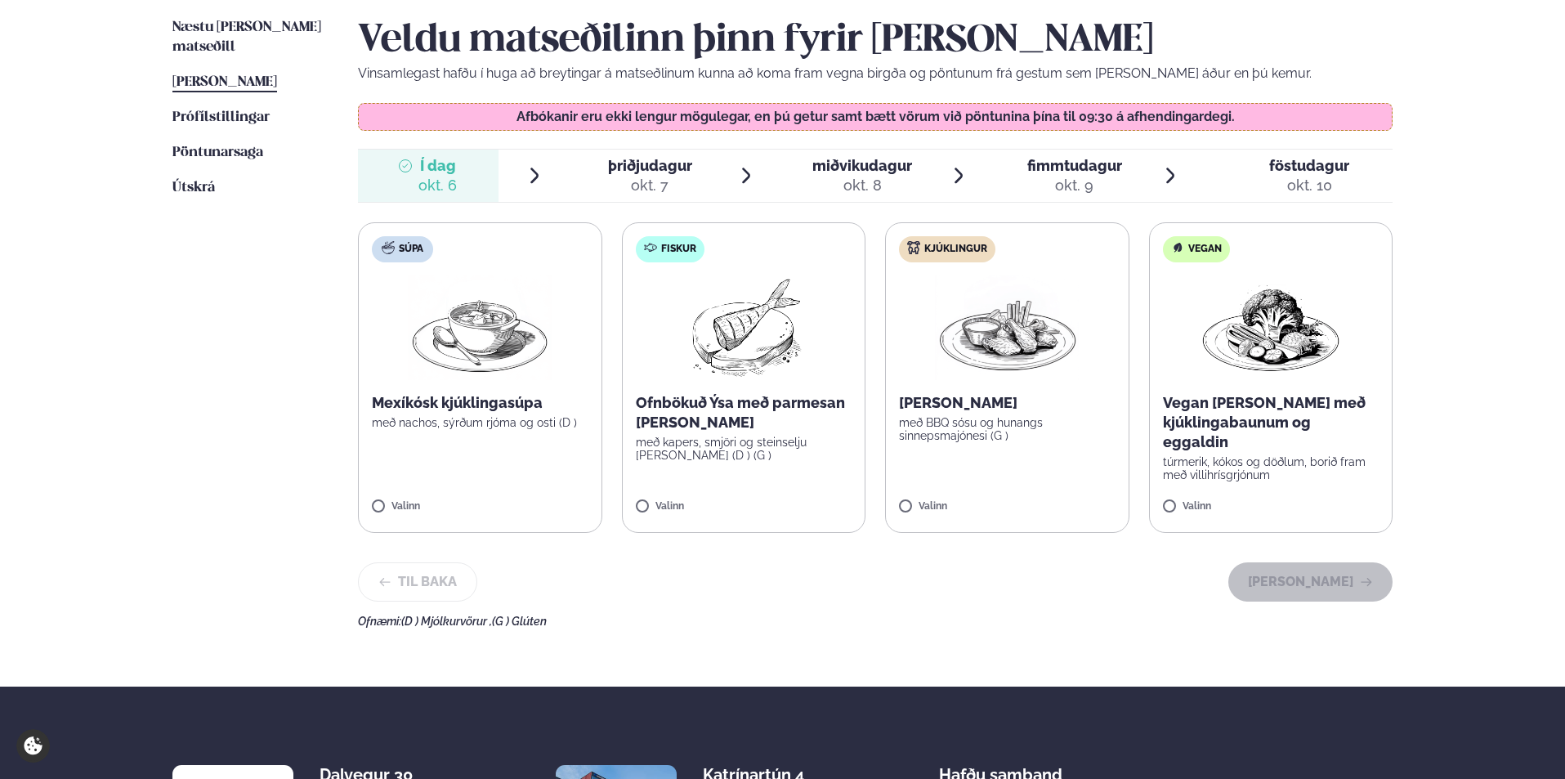 This screenshot has height=779, width=1565. What do you see at coordinates (437, 166) in the screenshot?
I see `span: Í dag` at bounding box center [437, 166].